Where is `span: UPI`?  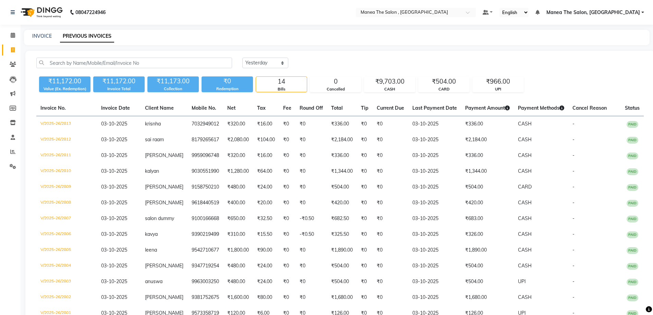 span: UPI is located at coordinates (522, 282).